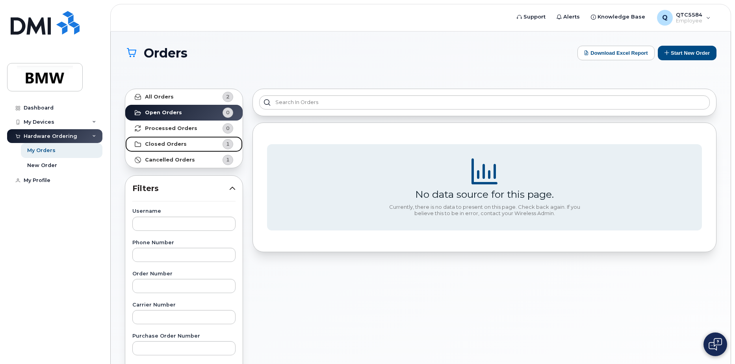  I want to click on img: Open chat, so click(715, 344).